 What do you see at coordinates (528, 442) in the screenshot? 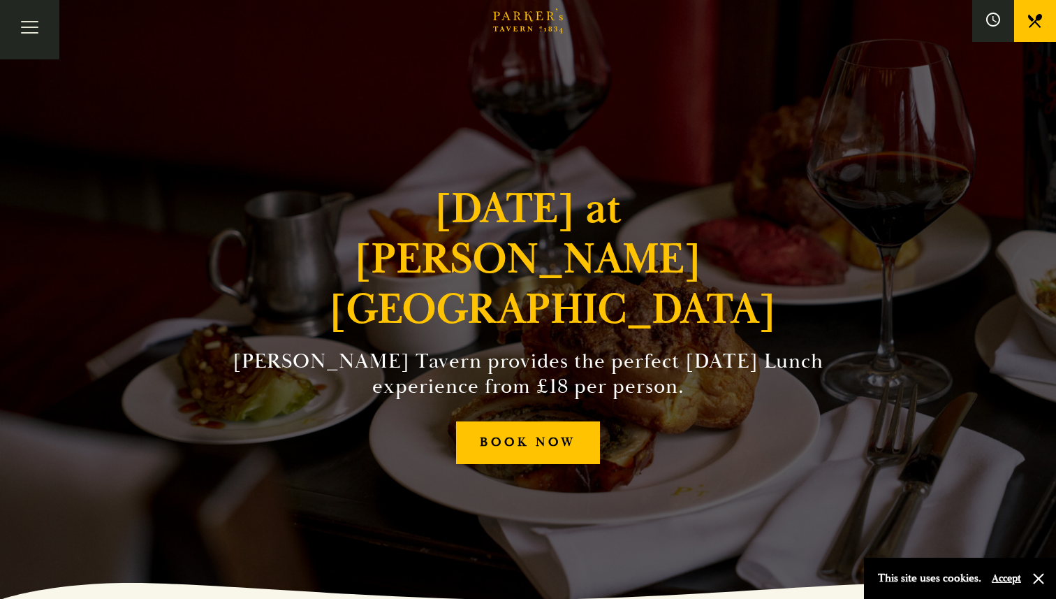
I see `a: BOOK NOW` at bounding box center [528, 442].